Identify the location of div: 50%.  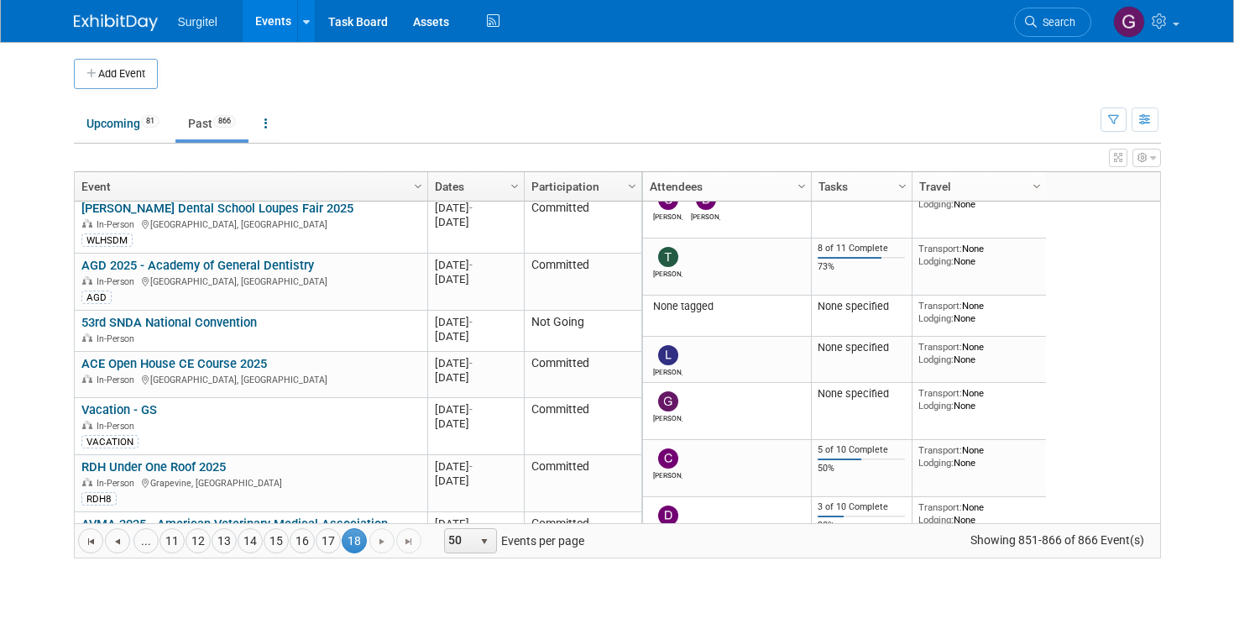
(861, 468).